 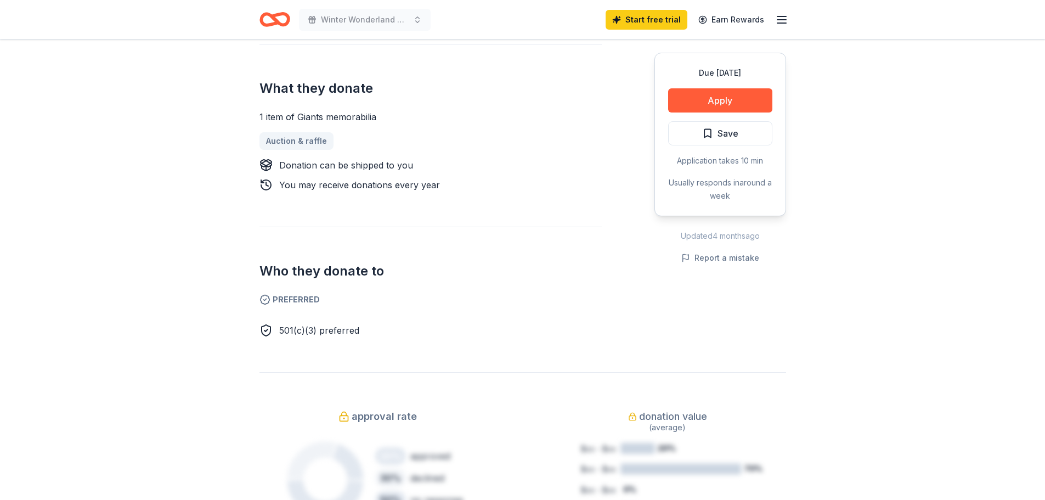 I want to click on button: Apply, so click(x=720, y=100).